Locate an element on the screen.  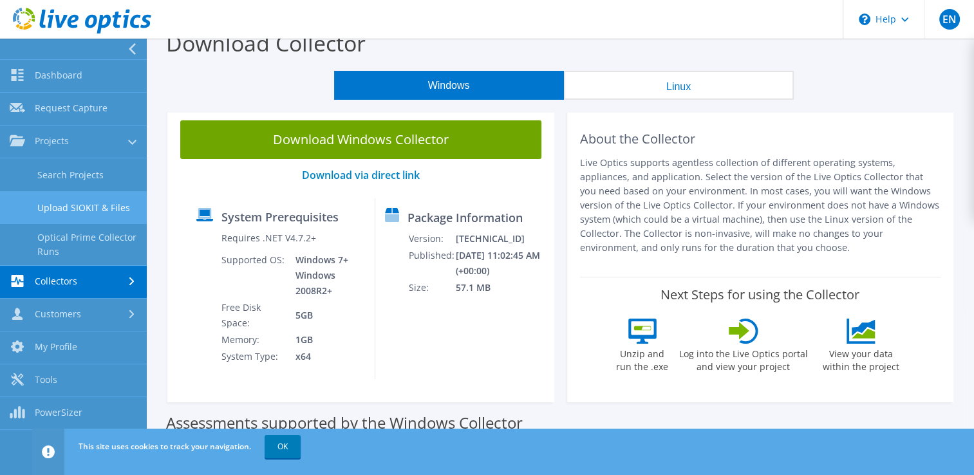
td: 1GB is located at coordinates (325, 340).